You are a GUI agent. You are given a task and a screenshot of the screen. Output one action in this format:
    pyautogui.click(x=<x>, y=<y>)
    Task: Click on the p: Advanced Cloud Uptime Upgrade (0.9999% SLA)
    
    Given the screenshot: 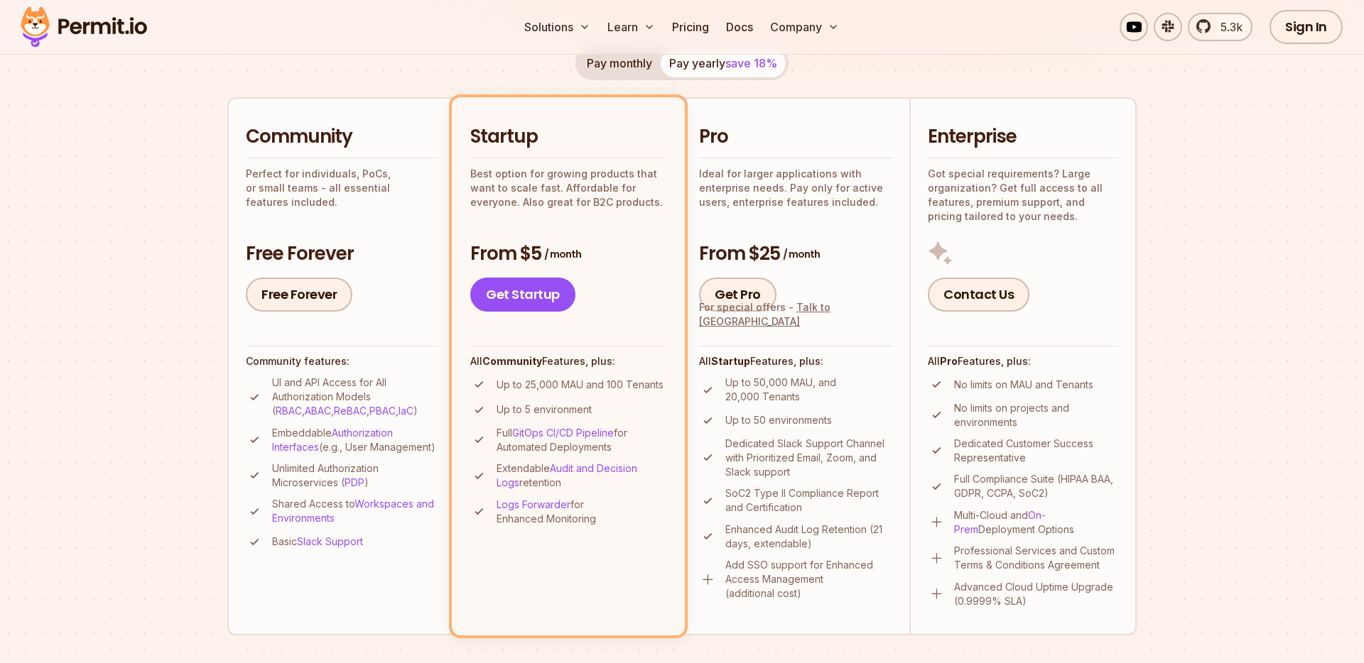 What is the action you would take?
    pyautogui.click(x=1036, y=595)
    